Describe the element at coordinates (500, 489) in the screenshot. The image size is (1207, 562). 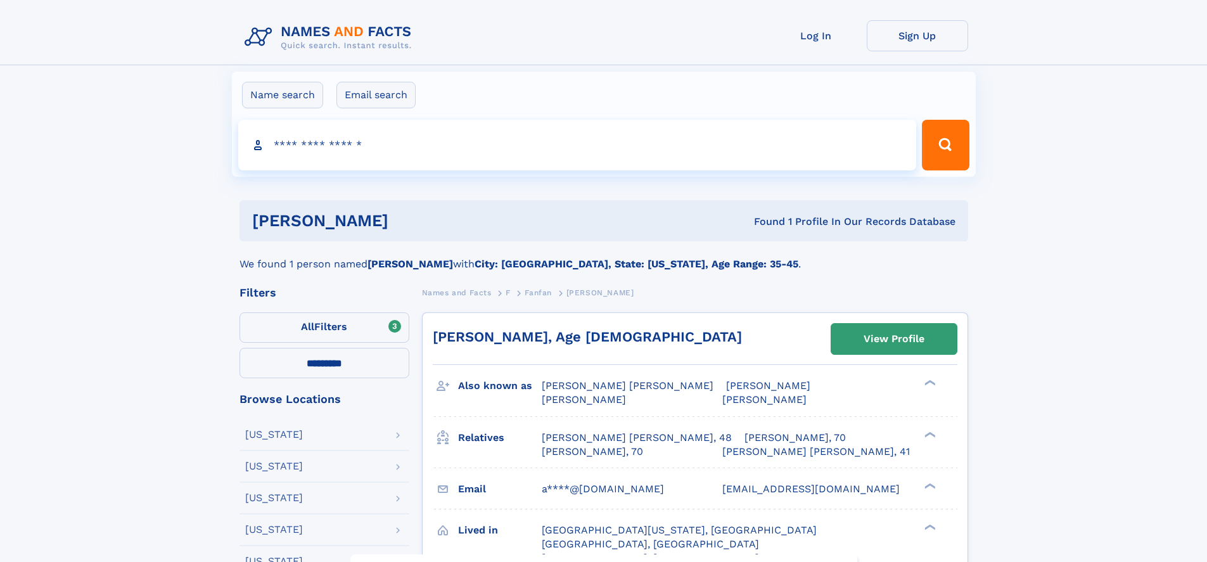
I see `h3: Email` at that location.